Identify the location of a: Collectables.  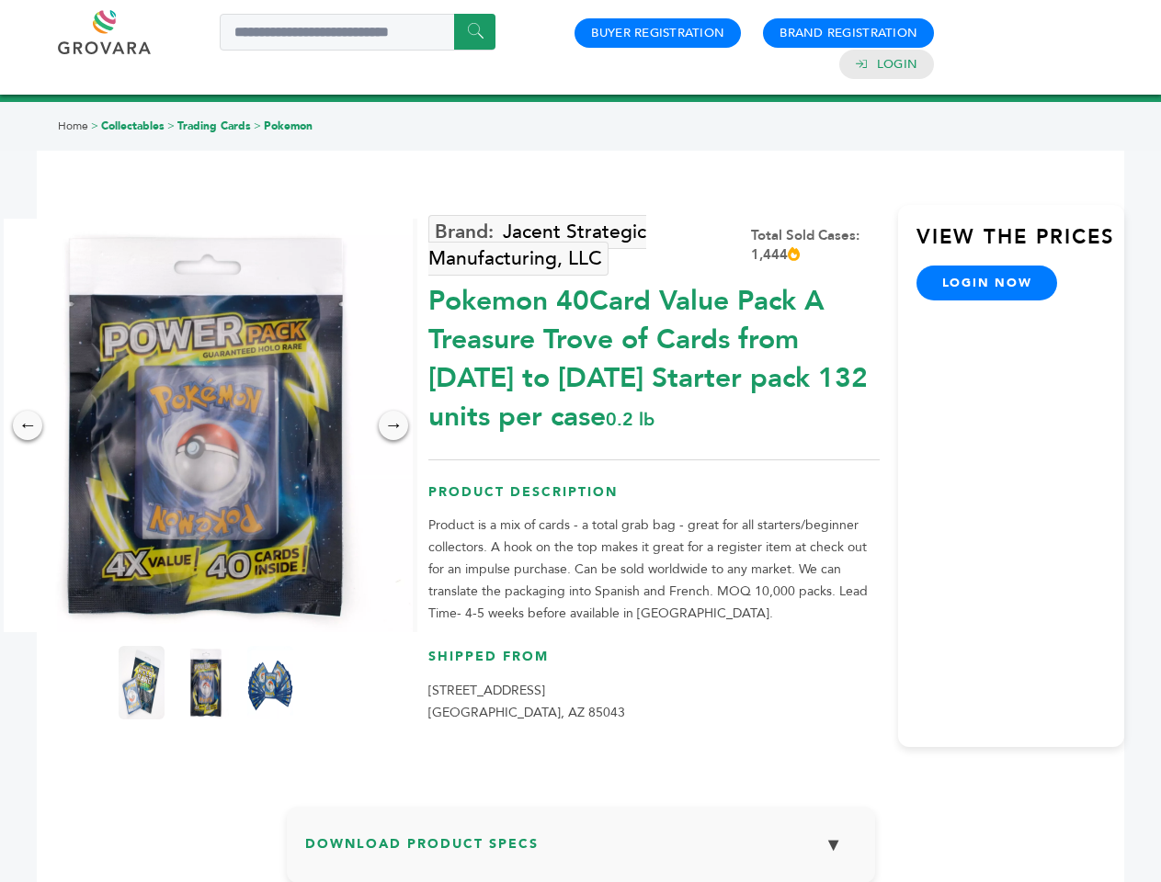
(132, 126).